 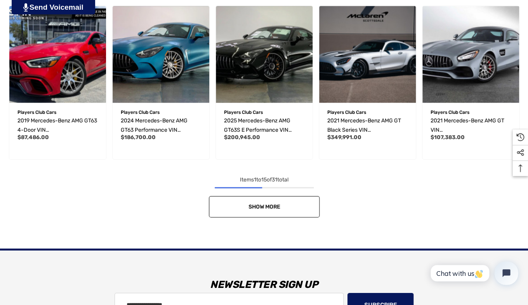 I want to click on span: $349,991.00, so click(x=344, y=137).